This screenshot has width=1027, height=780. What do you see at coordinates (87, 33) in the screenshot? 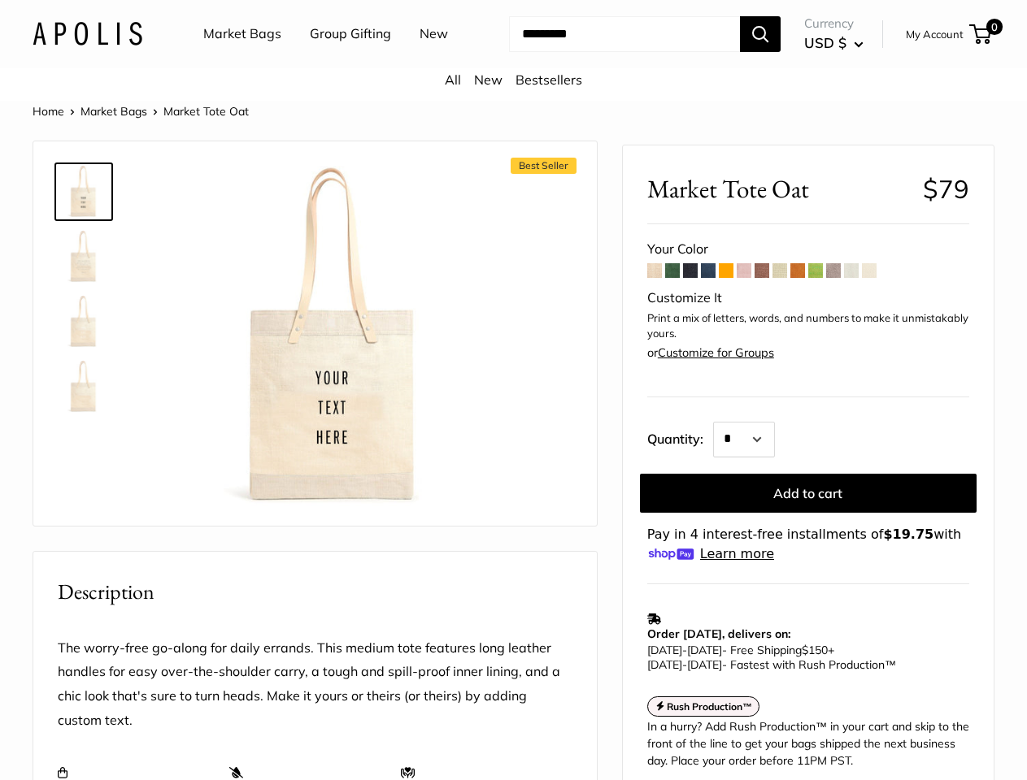
I see `img: Apolis` at bounding box center [87, 33].